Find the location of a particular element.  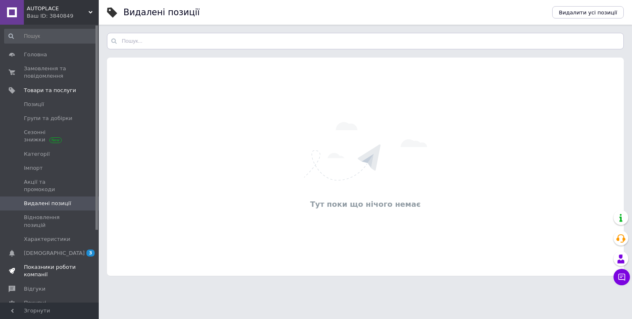

button: Чат з покупцем is located at coordinates (621, 277).